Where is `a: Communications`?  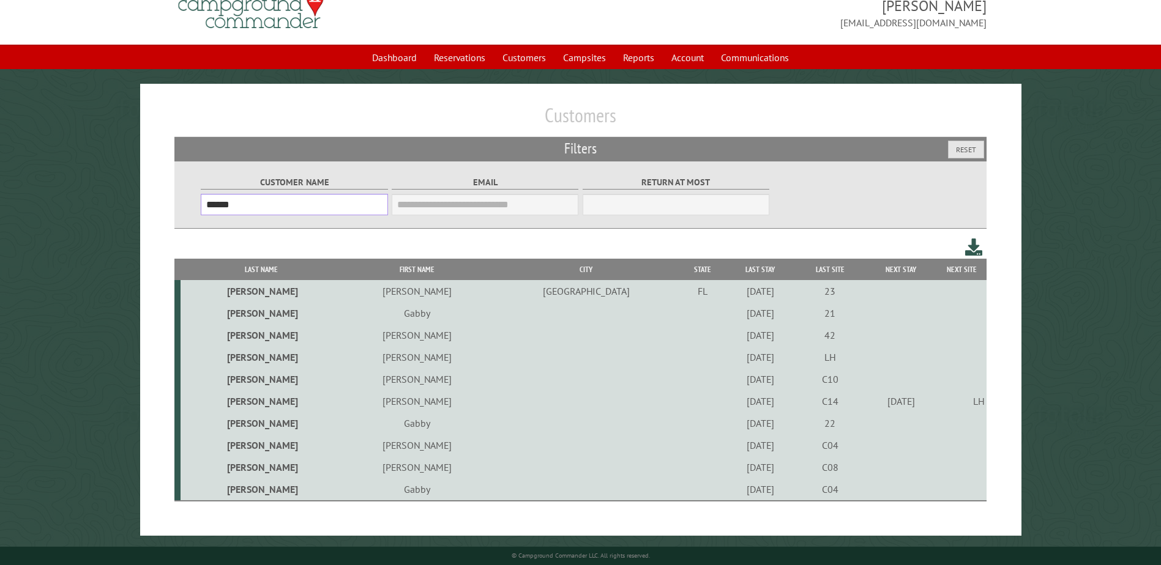
a: Communications is located at coordinates (754, 58).